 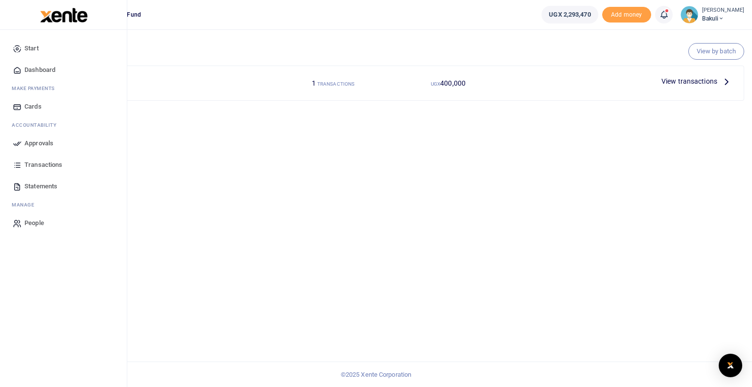 What do you see at coordinates (161, 83) in the screenshot?
I see `h4: Bills` at bounding box center [161, 83].